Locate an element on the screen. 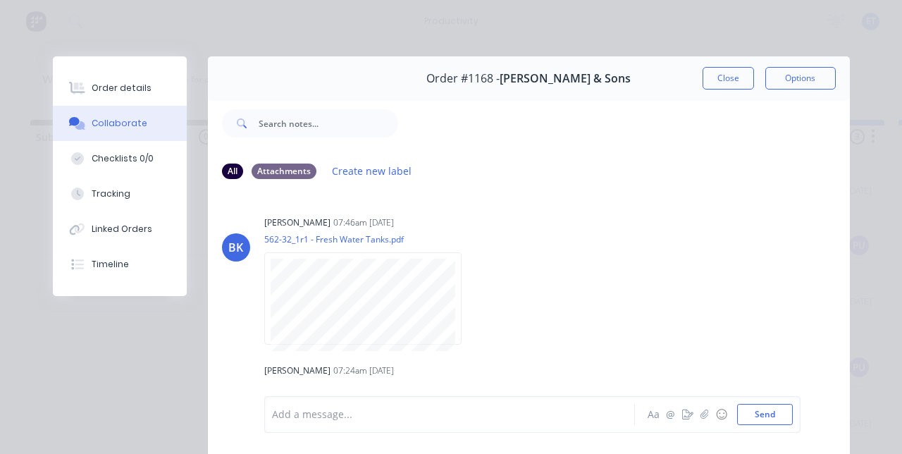 The height and width of the screenshot is (454, 902). button: Send is located at coordinates (765, 415).